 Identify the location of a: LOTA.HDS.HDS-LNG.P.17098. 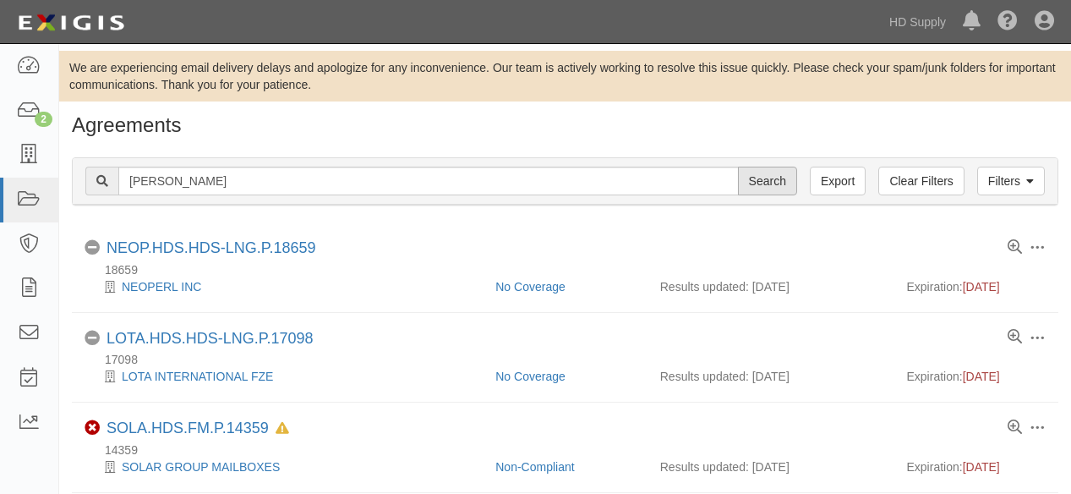
(210, 338).